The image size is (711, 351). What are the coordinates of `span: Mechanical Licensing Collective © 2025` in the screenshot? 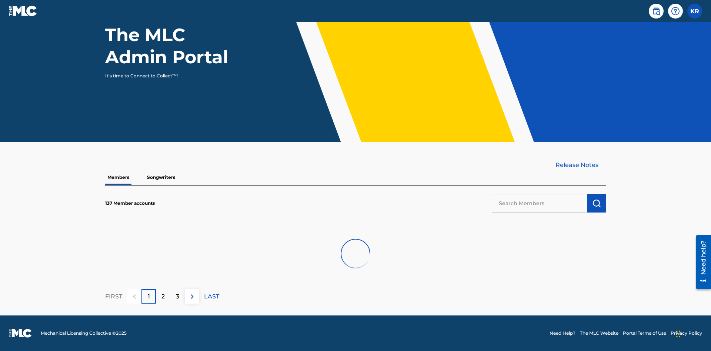 It's located at (84, 333).